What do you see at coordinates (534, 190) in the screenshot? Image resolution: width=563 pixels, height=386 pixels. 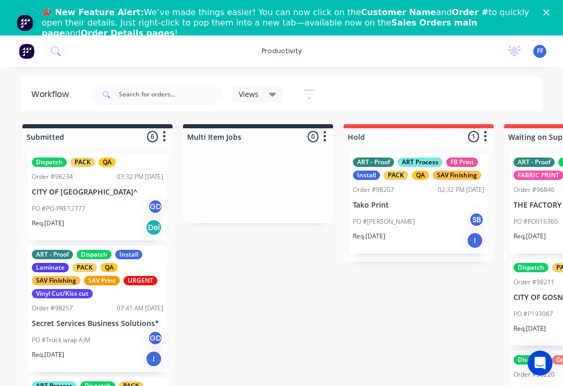 I see `div: Order #96846` at bounding box center [534, 190].